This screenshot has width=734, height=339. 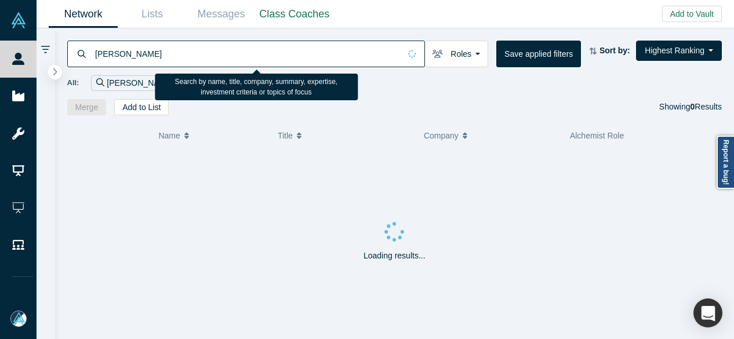 What do you see at coordinates (692, 14) in the screenshot?
I see `button: Add to Vault` at bounding box center [692, 14].